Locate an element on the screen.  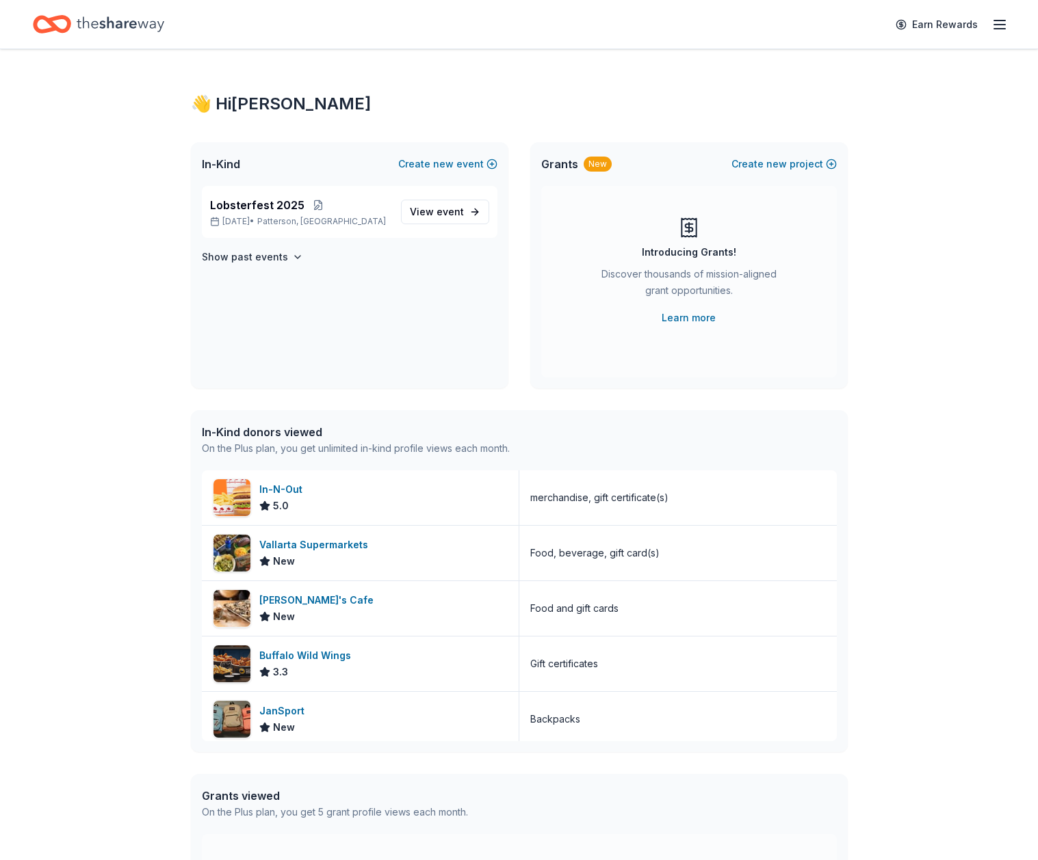
span: In-Kind is located at coordinates (221, 164).